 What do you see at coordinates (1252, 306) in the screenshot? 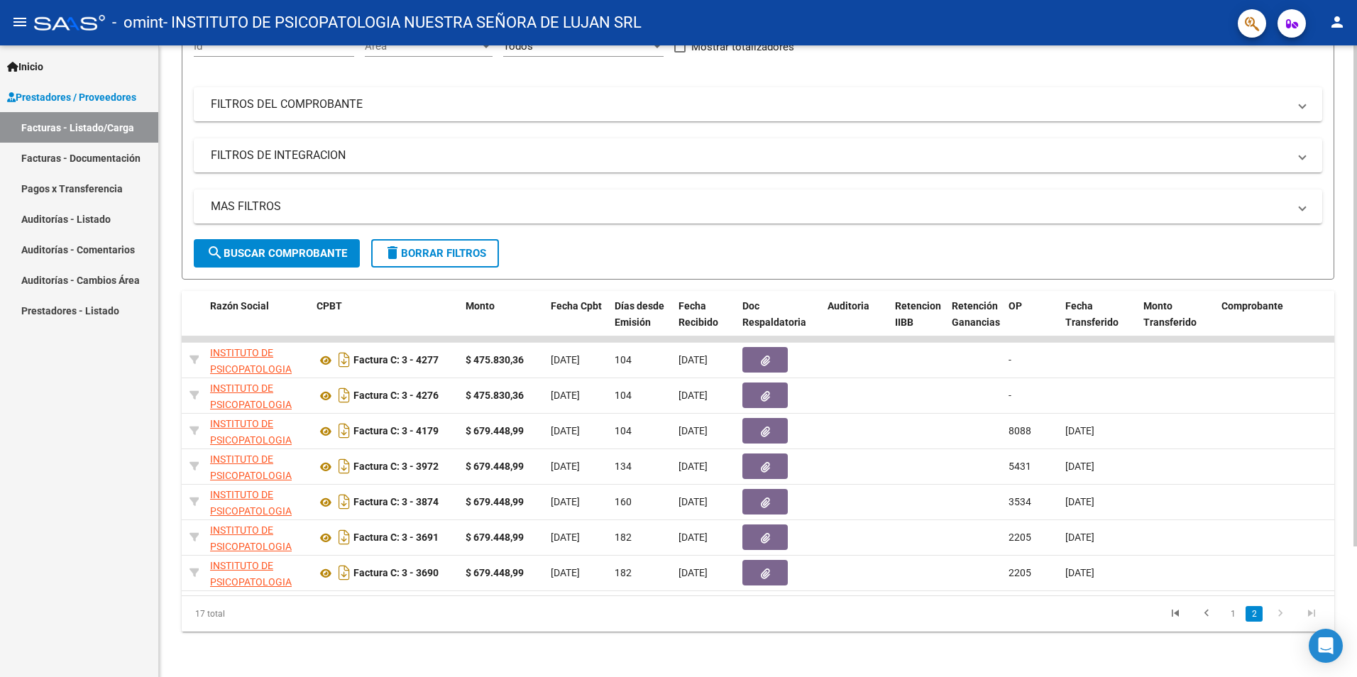
I see `span: Comprobante` at bounding box center [1252, 306].